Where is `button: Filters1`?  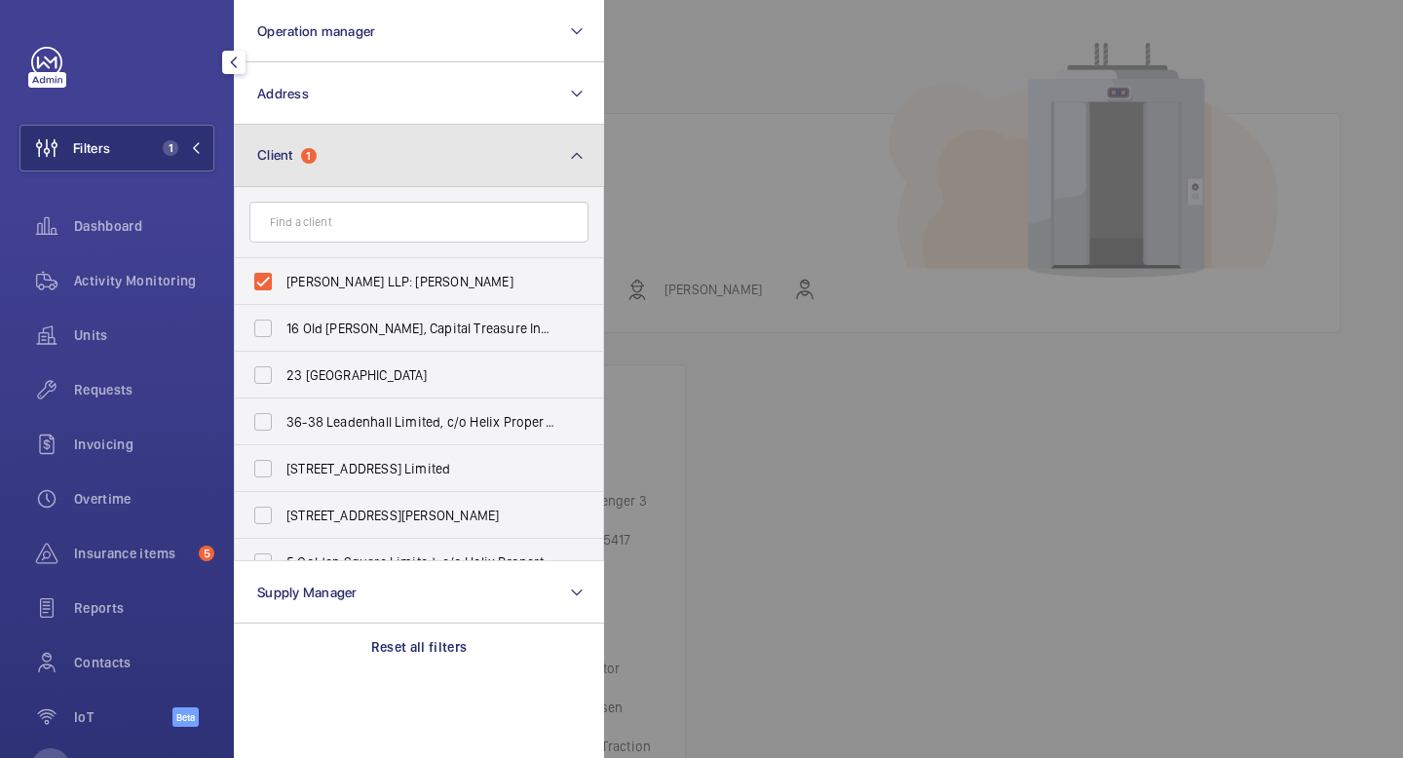
button: Filters1 is located at coordinates (117, 148).